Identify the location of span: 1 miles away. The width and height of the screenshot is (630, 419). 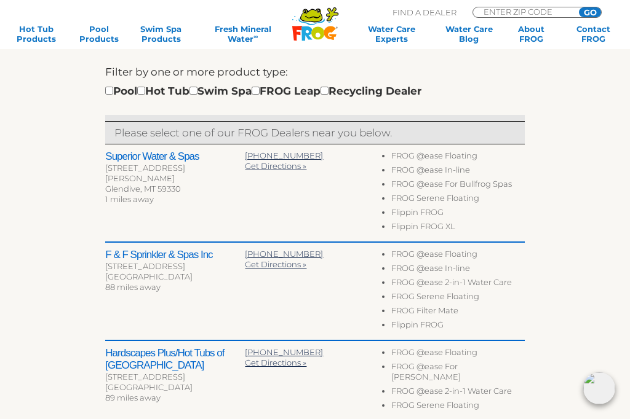
(129, 199).